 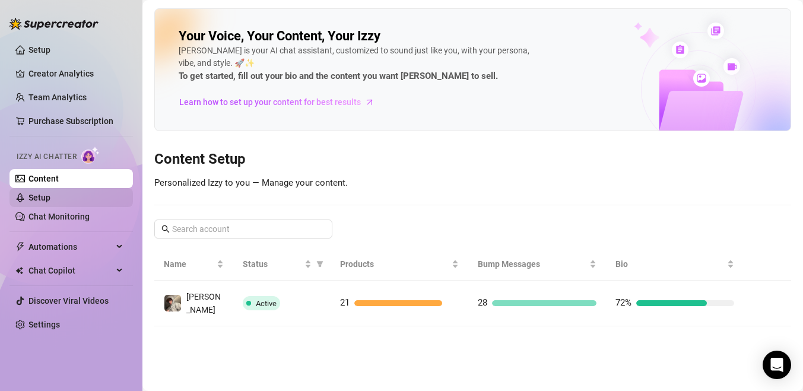 What do you see at coordinates (532, 264) in the screenshot?
I see `span: Bump Messages` at bounding box center [532, 264].